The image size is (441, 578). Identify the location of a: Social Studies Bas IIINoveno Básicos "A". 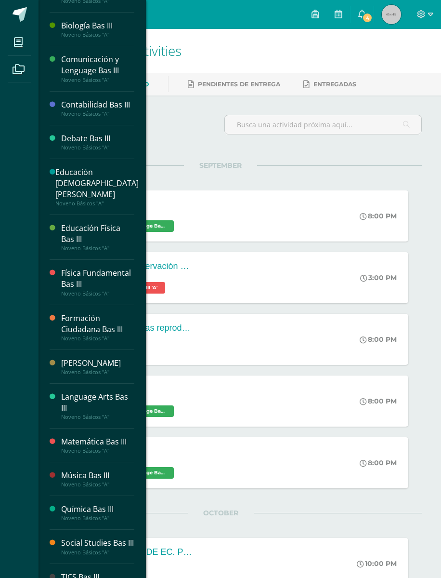
(98, 546).